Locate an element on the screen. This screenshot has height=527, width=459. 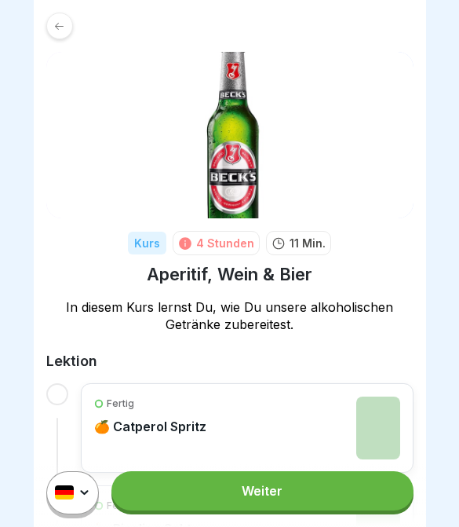
div: Kurs is located at coordinates (147, 243).